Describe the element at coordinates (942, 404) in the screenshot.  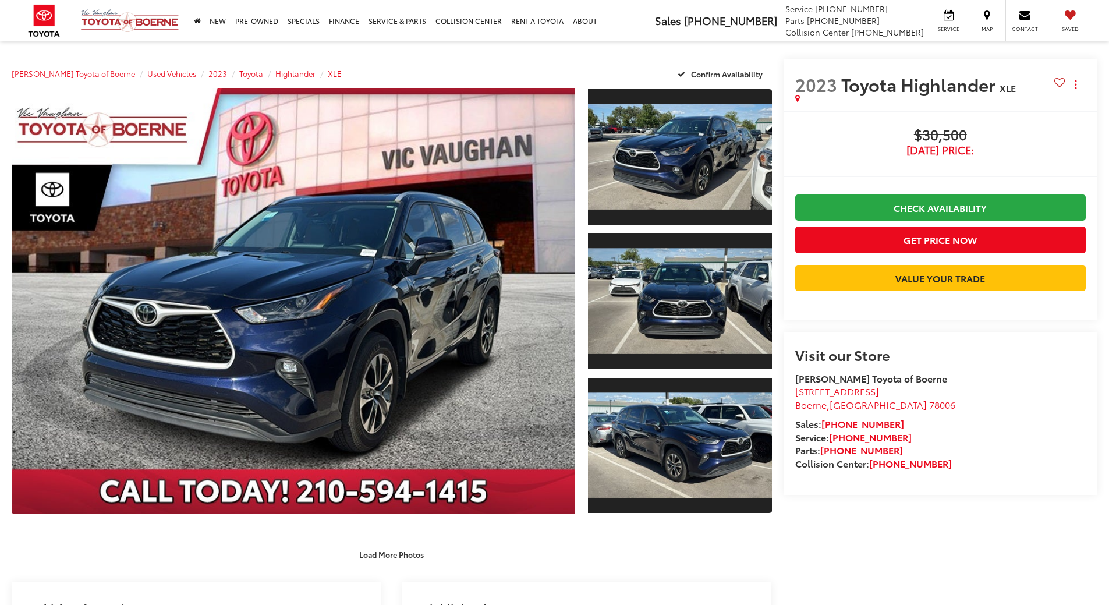
I see `span: 78006` at that location.